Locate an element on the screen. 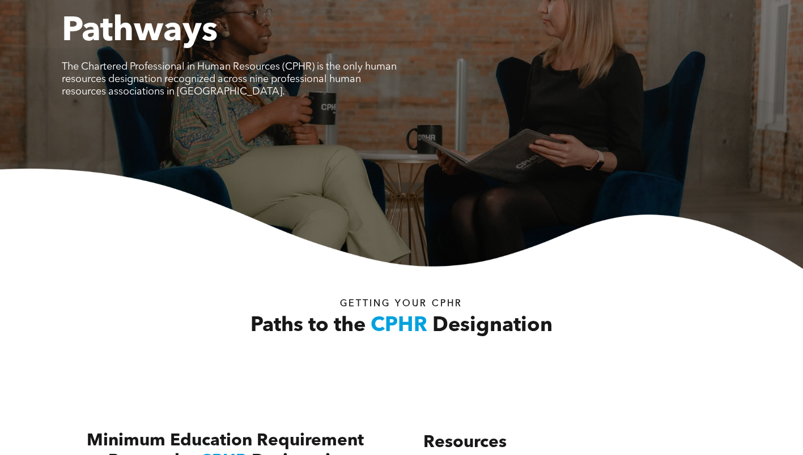  span: Getting your Cphr is located at coordinates (401, 304).